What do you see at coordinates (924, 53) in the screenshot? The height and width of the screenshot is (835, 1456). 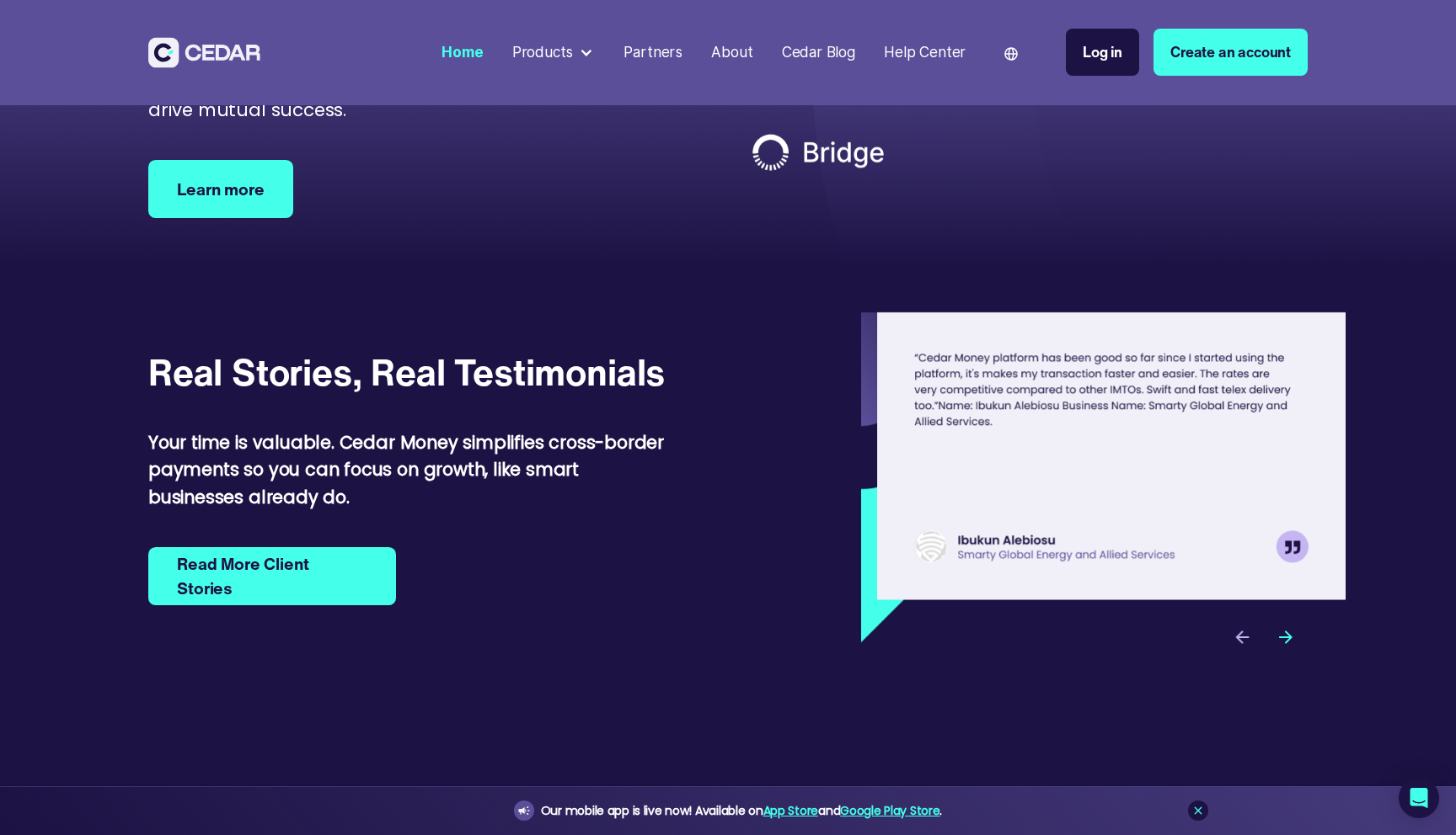 I see `div: Help Center` at bounding box center [924, 53].